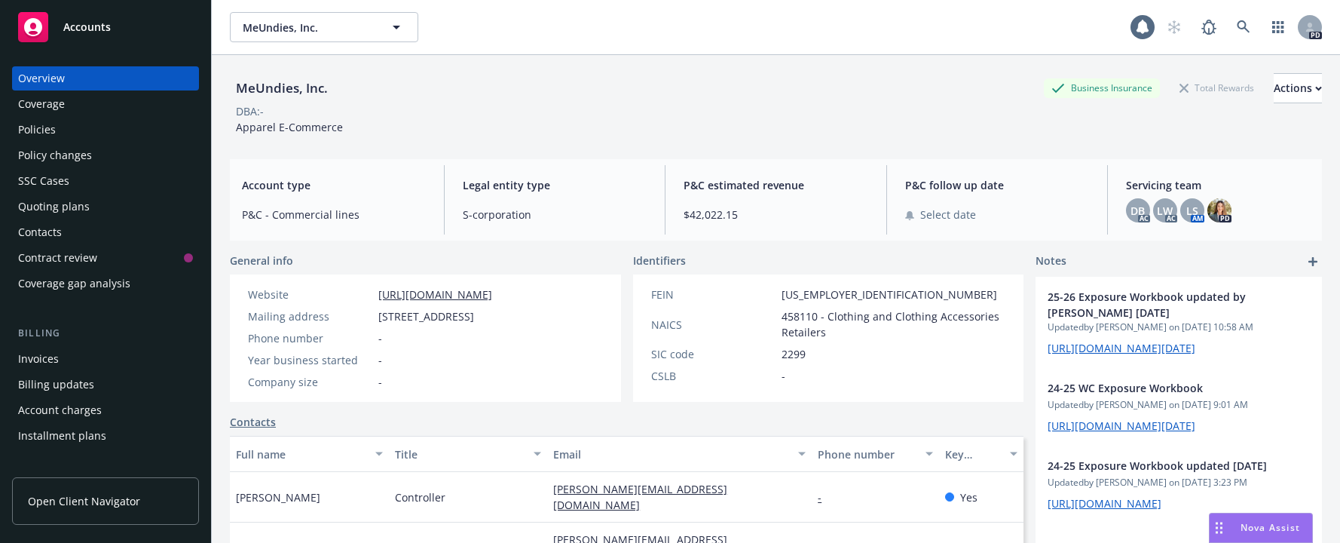  I want to click on span: Servicing team, so click(1218, 185).